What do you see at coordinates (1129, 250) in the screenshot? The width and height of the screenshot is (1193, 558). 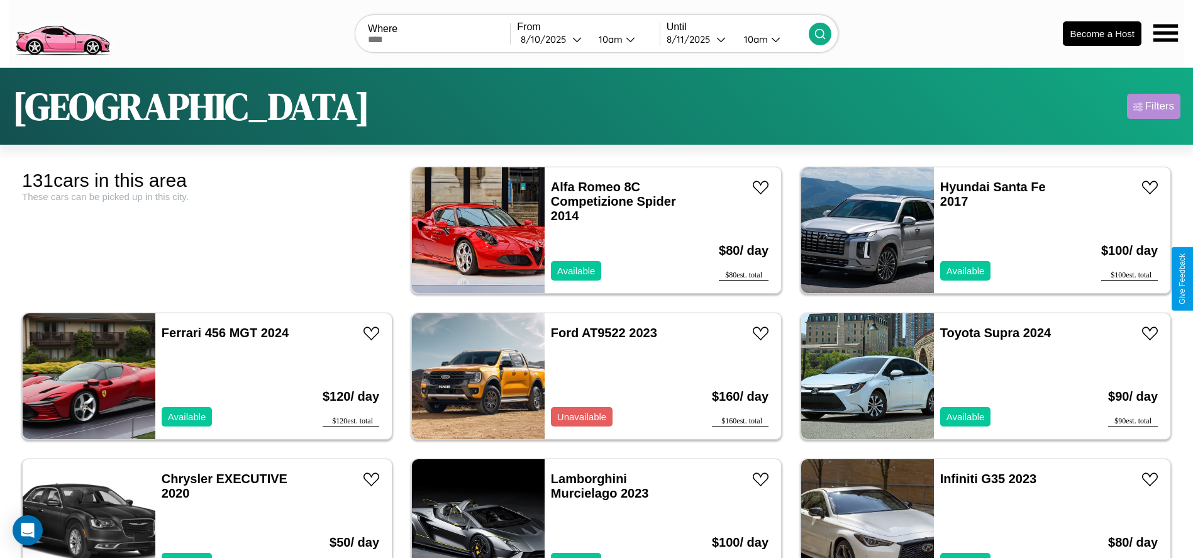 I see `h3: $ 100 / day` at bounding box center [1129, 250].